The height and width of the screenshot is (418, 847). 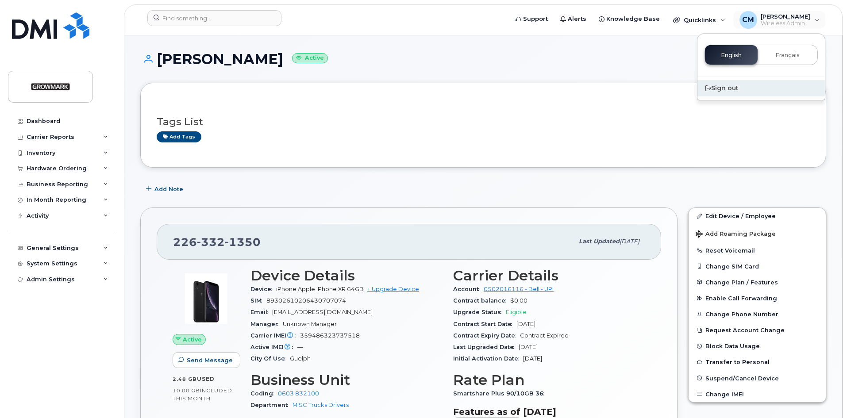 I want to click on span: Upgrade Status, so click(x=479, y=312).